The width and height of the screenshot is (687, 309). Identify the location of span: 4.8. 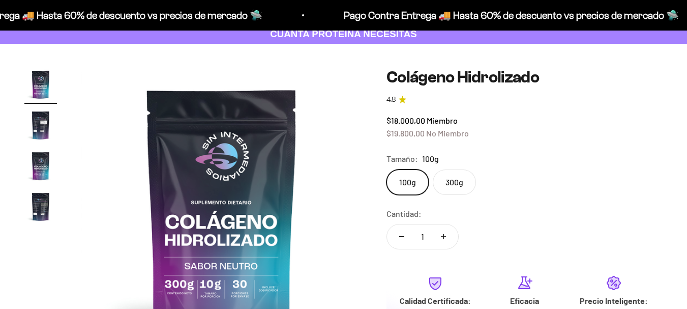
(391, 100).